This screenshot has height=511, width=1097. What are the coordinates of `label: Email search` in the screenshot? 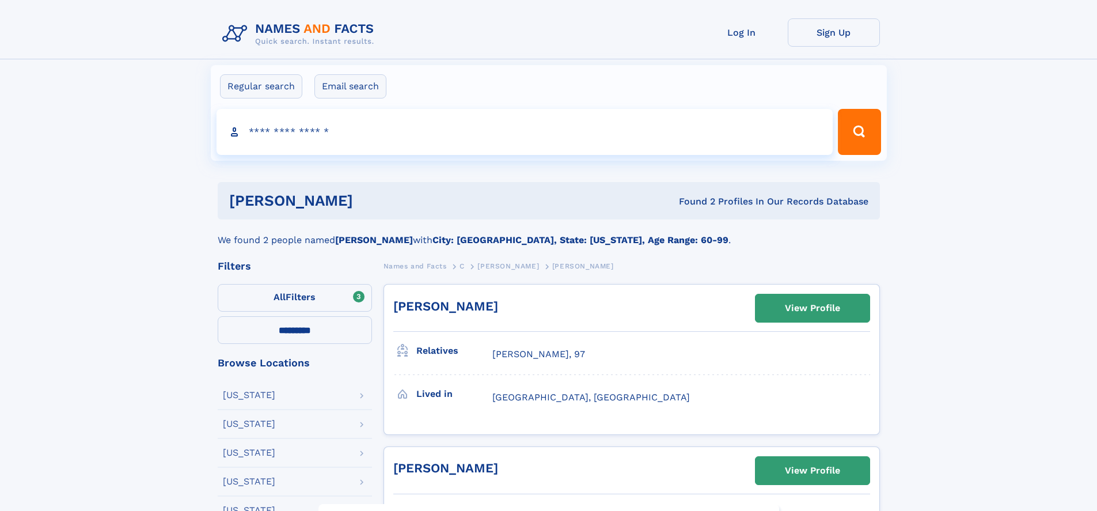 It's located at (350, 86).